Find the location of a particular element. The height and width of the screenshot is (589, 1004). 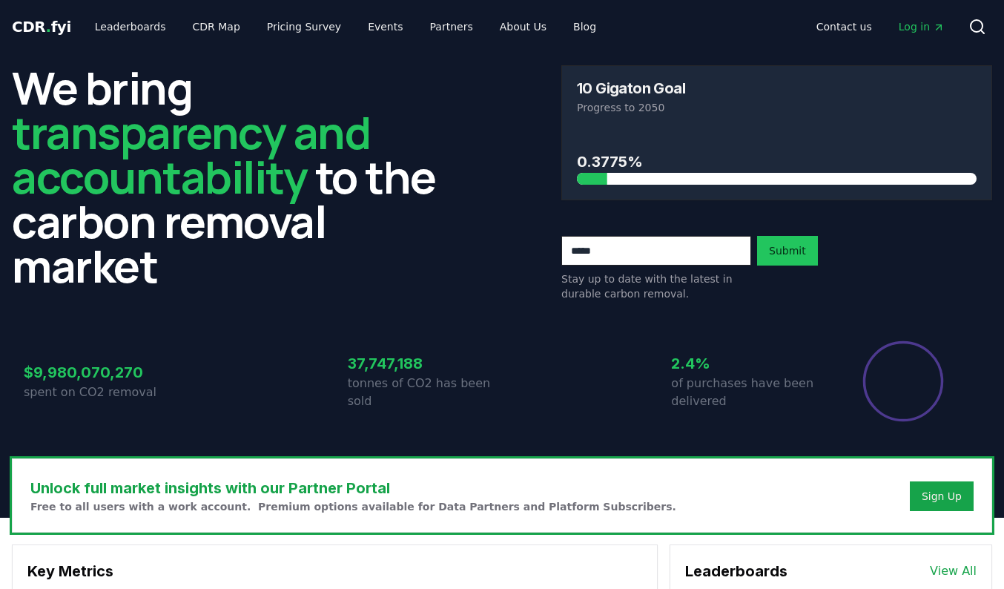

a: Leaderboards is located at coordinates (130, 27).